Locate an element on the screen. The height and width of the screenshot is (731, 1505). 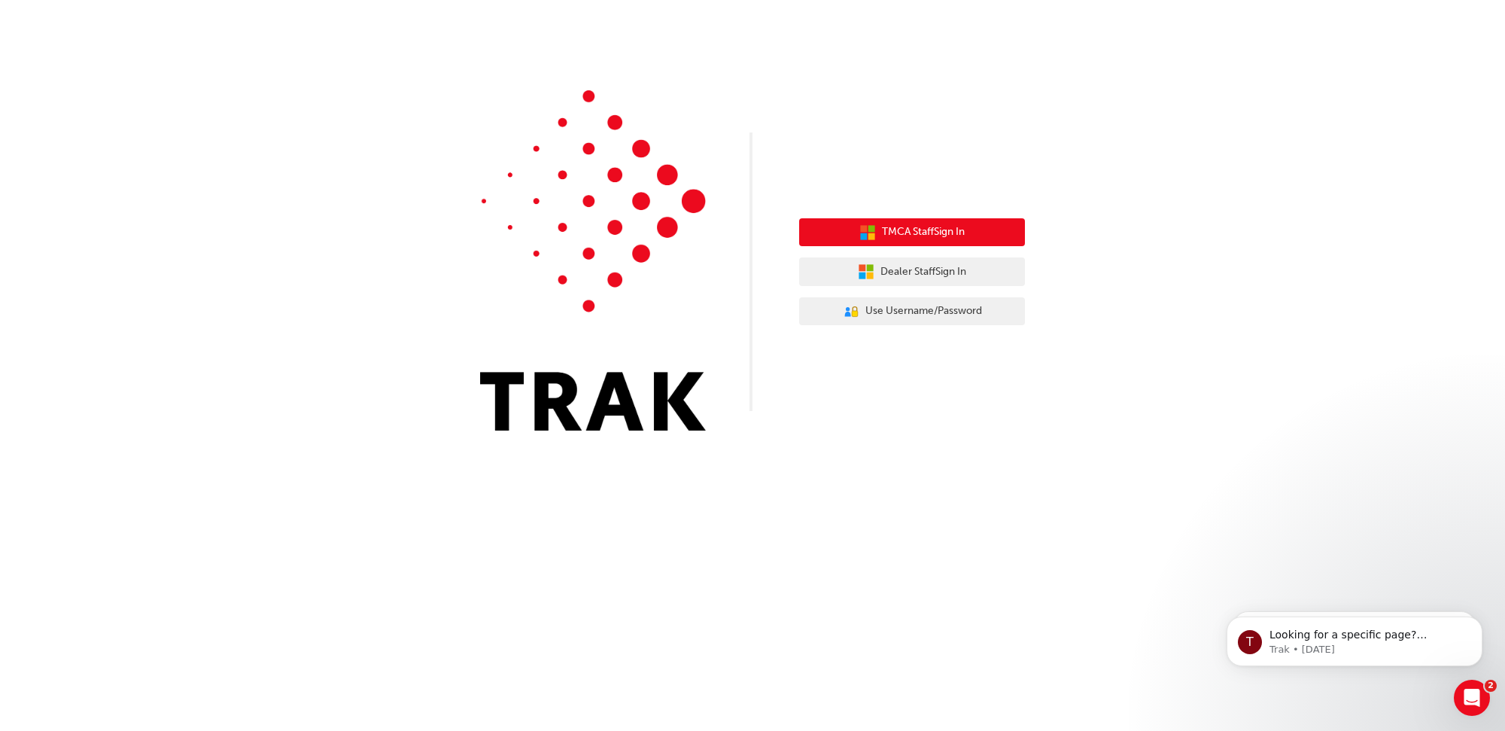
span: TMCA Staff Sign In is located at coordinates (924, 232).